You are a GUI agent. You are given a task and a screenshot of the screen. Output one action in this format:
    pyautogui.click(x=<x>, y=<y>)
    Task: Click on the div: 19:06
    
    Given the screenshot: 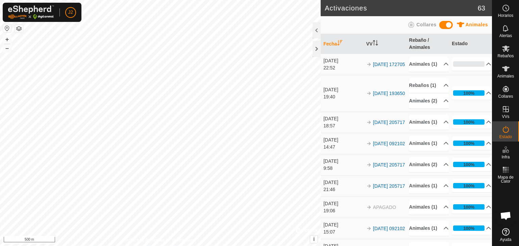 What is the action you would take?
    pyautogui.click(x=343, y=211)
    